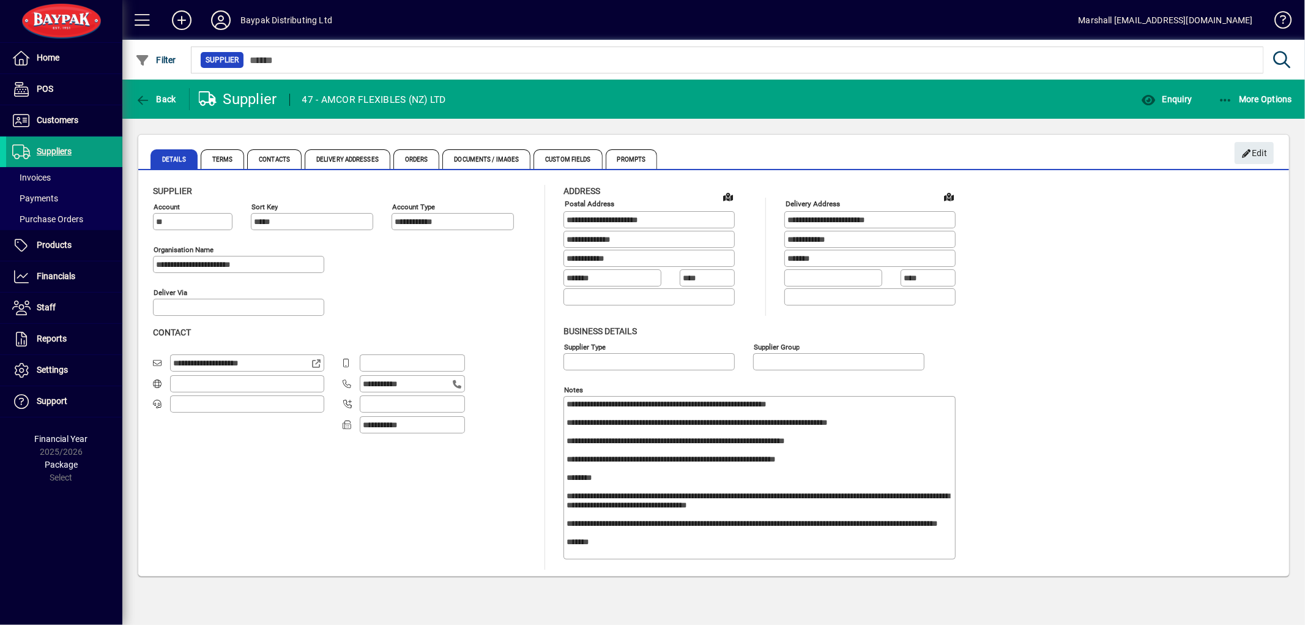 Image resolution: width=1305 pixels, height=625 pixels. I want to click on span: Financials, so click(56, 276).